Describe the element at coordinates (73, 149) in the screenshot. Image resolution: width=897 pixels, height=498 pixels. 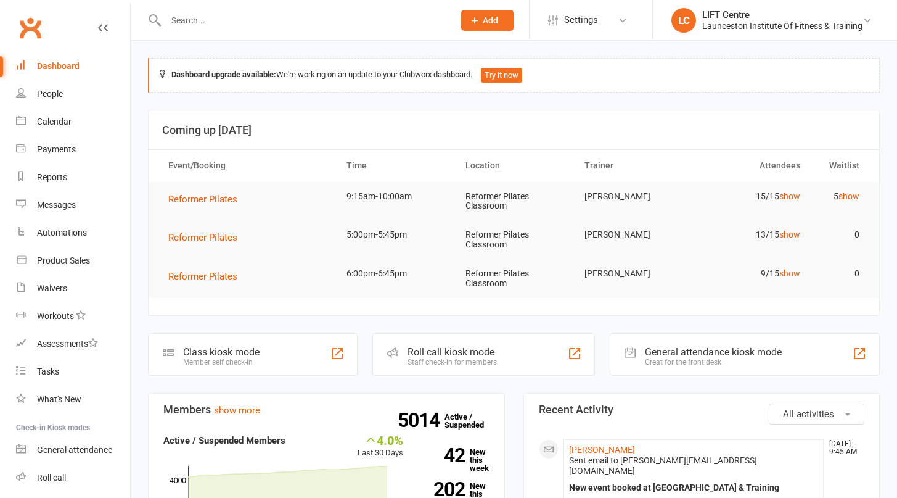
I see `a: Payments` at that location.